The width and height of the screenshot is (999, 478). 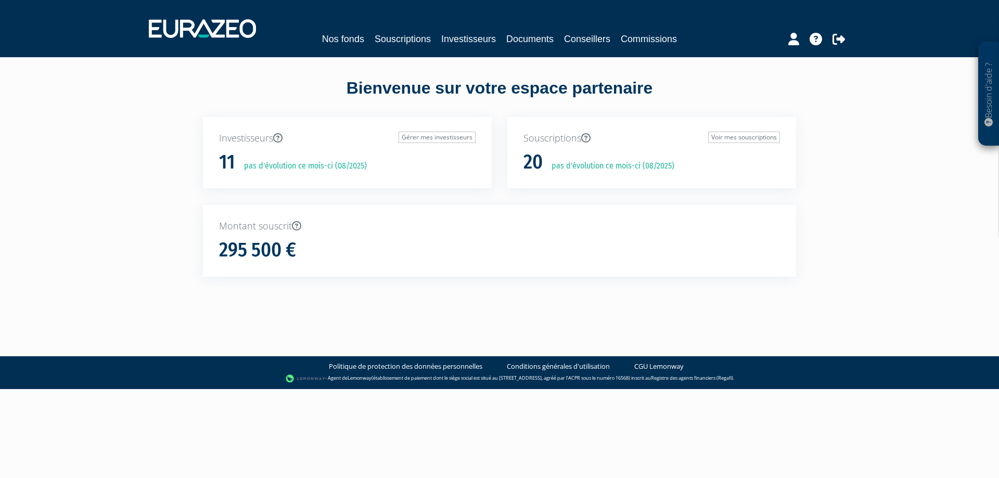 What do you see at coordinates (692, 378) in the screenshot?
I see `a: Registre des agents financiers (Regafi)` at bounding box center [692, 378].